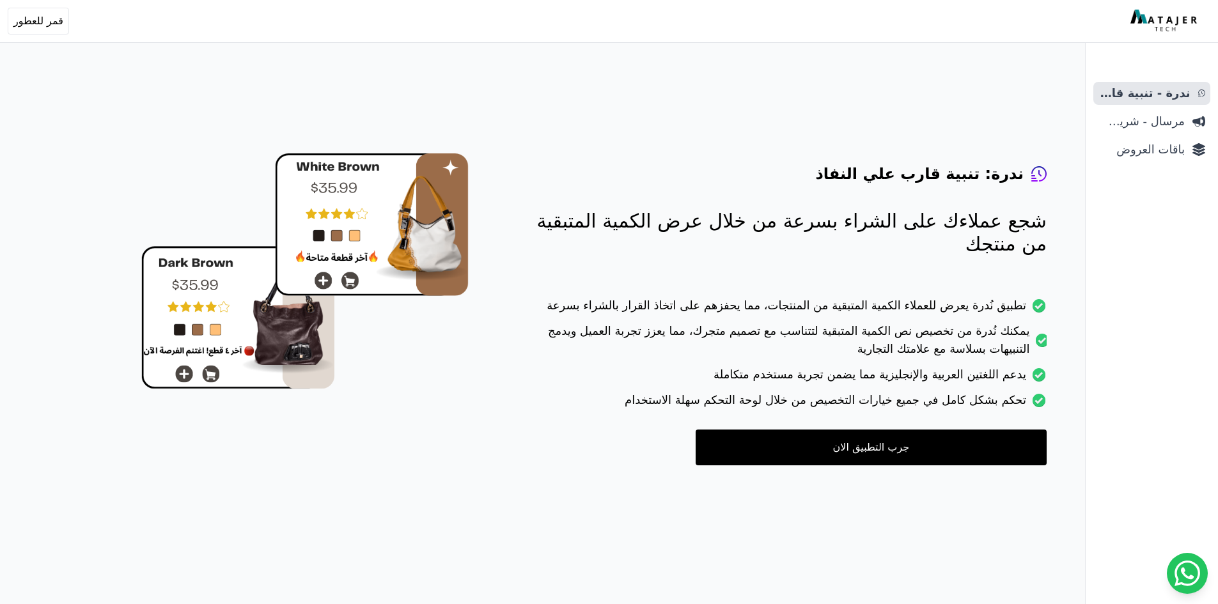 The image size is (1218, 604). What do you see at coordinates (38, 21) in the screenshot?
I see `button: قمر للعطور` at bounding box center [38, 21].